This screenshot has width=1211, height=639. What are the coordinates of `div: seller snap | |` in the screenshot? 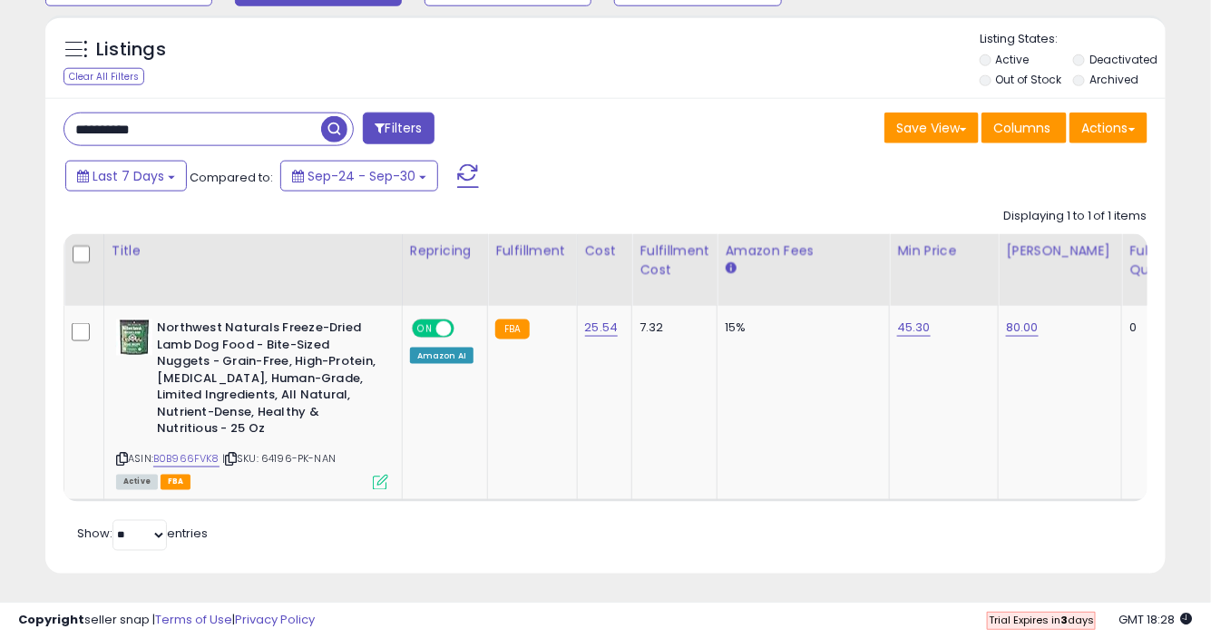 It's located at (166, 619).